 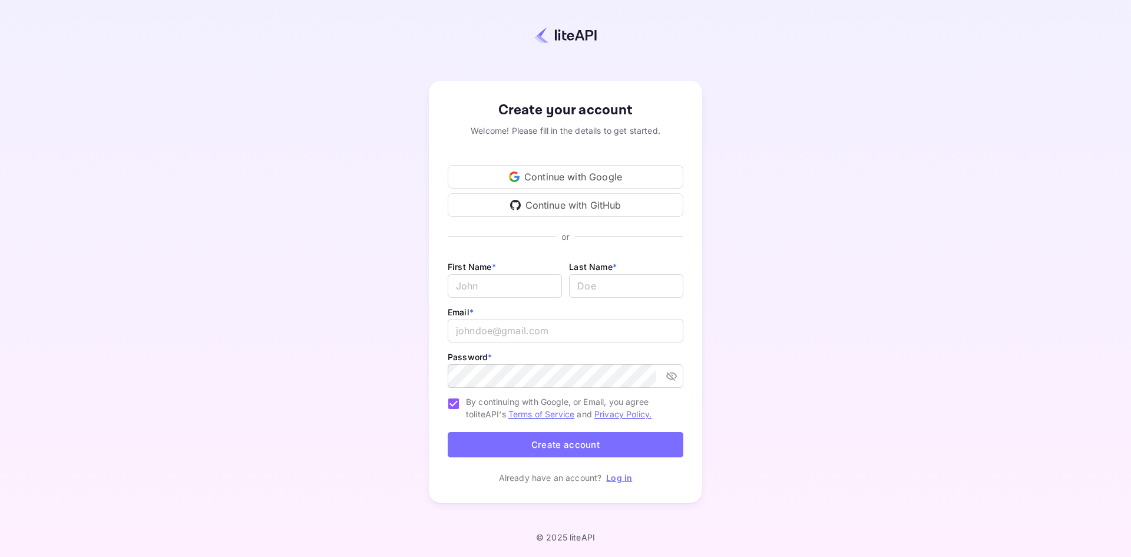 What do you see at coordinates (622, 413) in the screenshot?
I see `a: Privacy Policy.` at bounding box center [622, 413].